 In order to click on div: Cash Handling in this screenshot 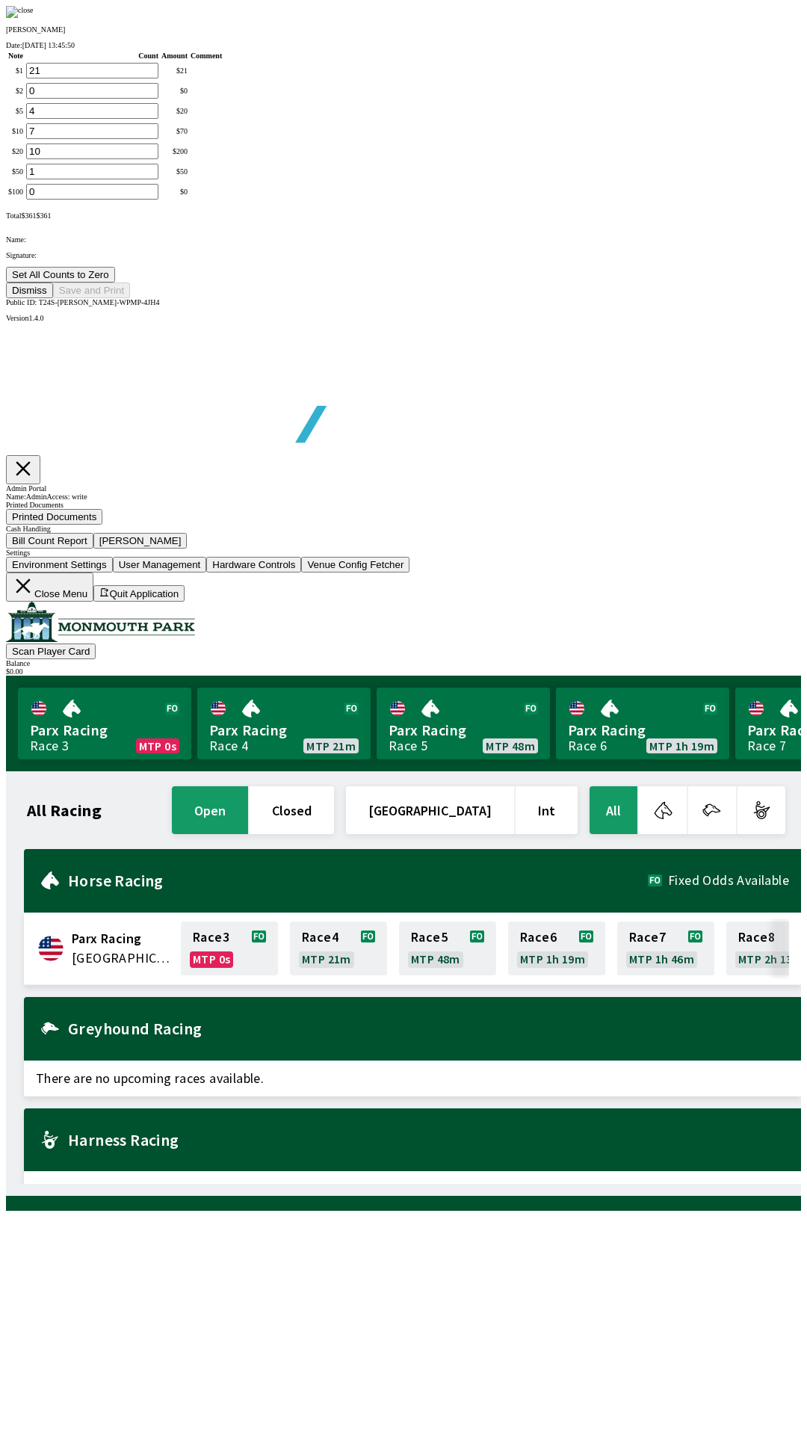, I will do `click(404, 528)`.